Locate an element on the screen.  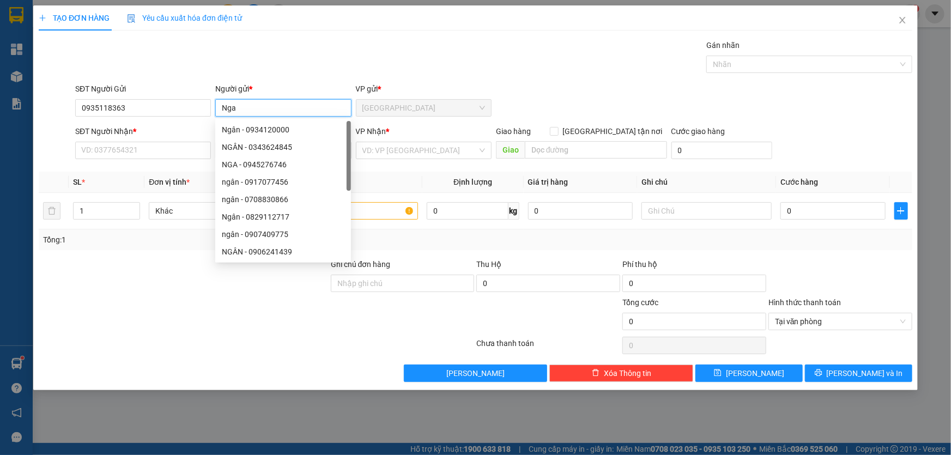
span: Tổng cước is located at coordinates (641, 303).